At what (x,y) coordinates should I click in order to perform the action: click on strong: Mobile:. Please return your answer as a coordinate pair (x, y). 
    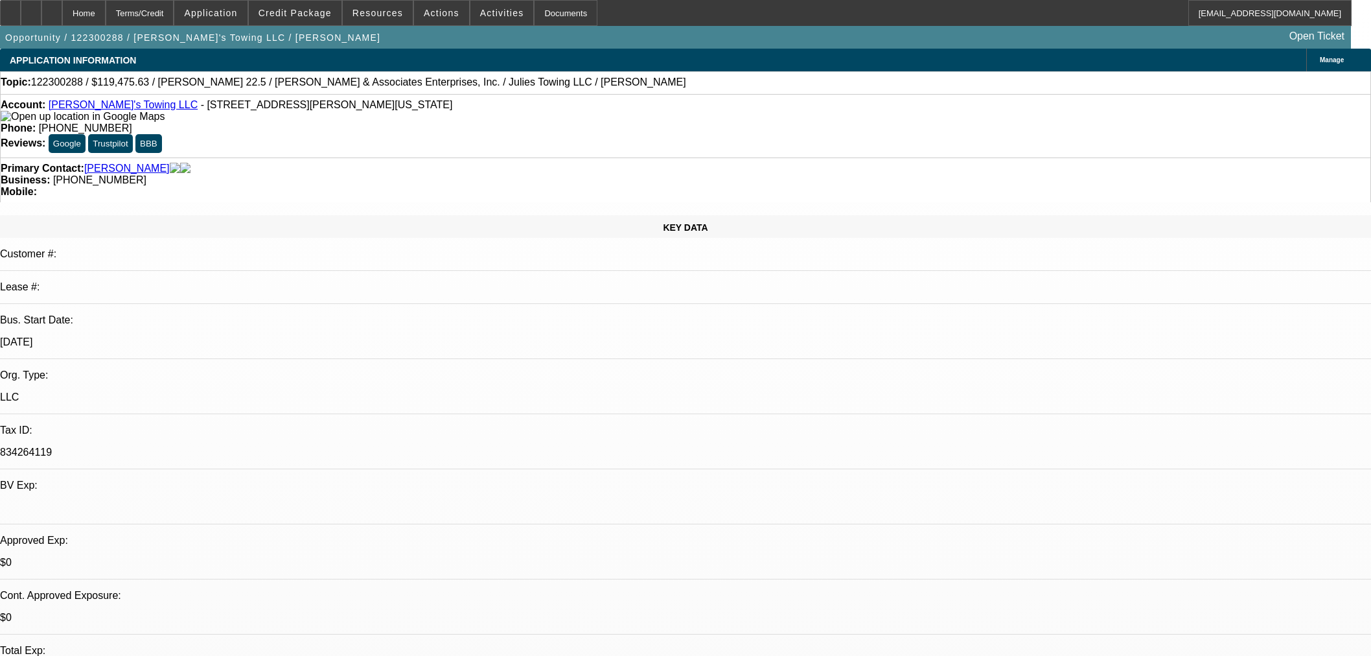
    Looking at the image, I should click on (19, 191).